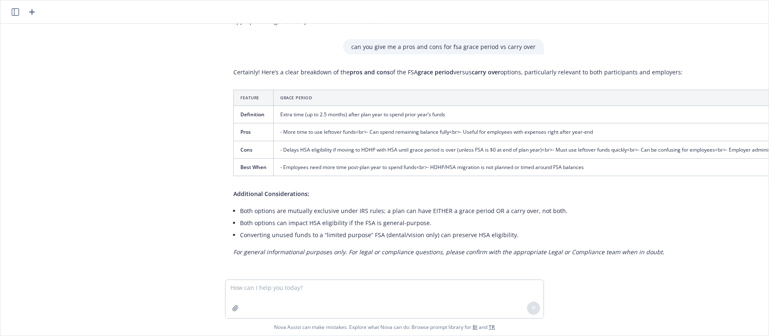  Describe the element at coordinates (246, 132) in the screenshot. I see `span: Pros` at that location.